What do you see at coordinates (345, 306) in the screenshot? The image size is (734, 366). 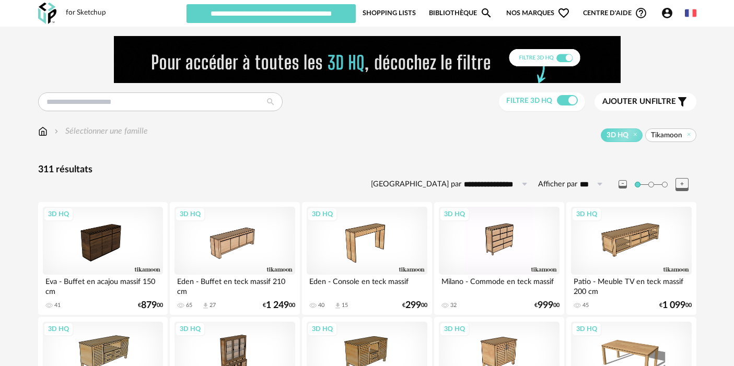 I see `div: 15` at bounding box center [345, 306].